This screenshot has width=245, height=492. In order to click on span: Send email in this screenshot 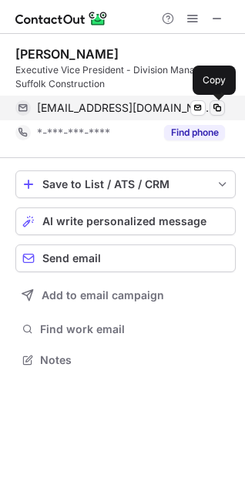, I will do `click(72, 258)`.